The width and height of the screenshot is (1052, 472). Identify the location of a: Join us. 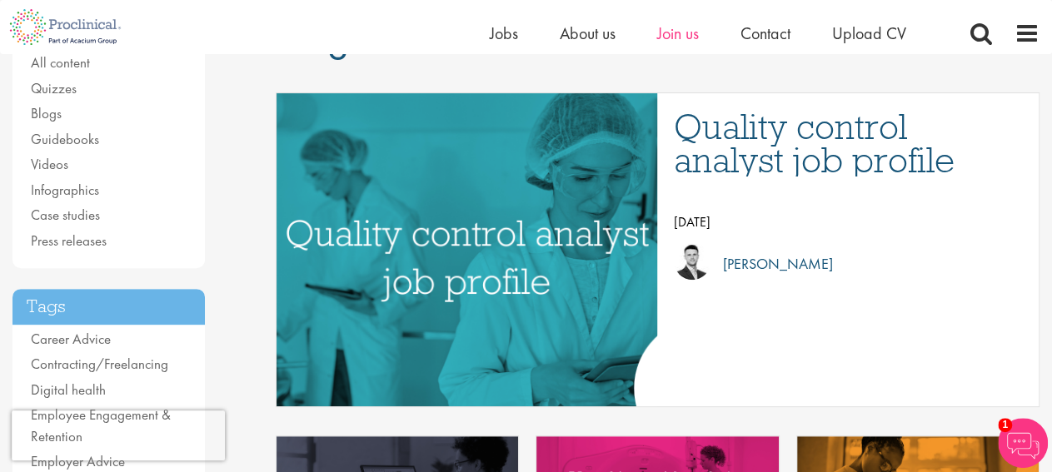
(678, 33).